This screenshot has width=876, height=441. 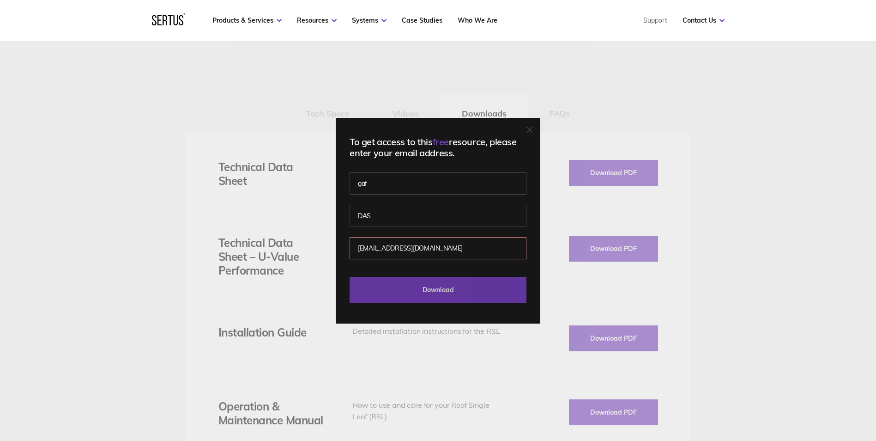 I want to click on input: Last name*, so click(x=438, y=216).